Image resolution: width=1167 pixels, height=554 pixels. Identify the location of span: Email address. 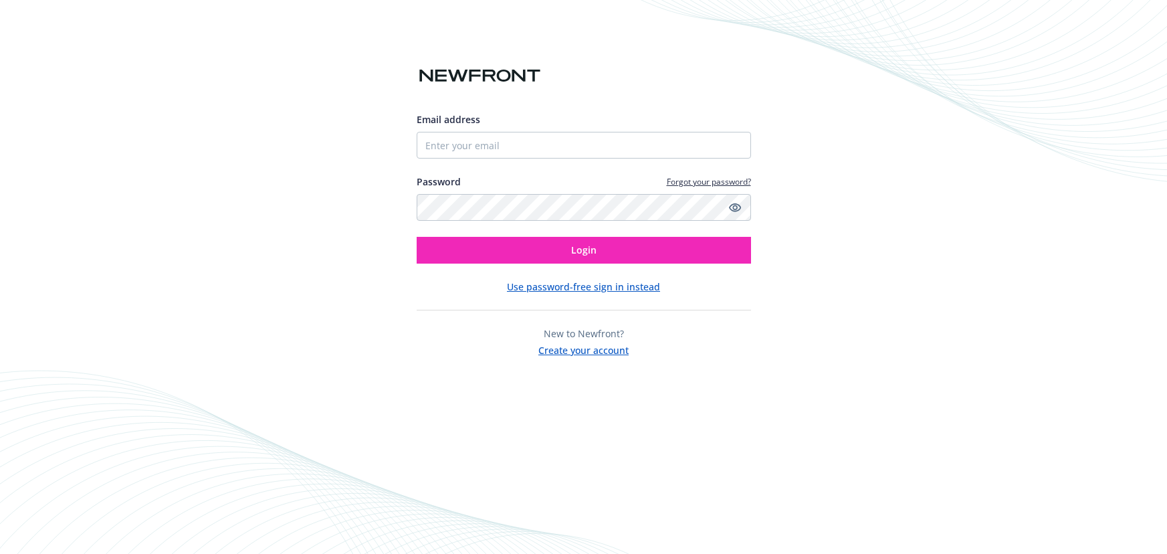
(448, 119).